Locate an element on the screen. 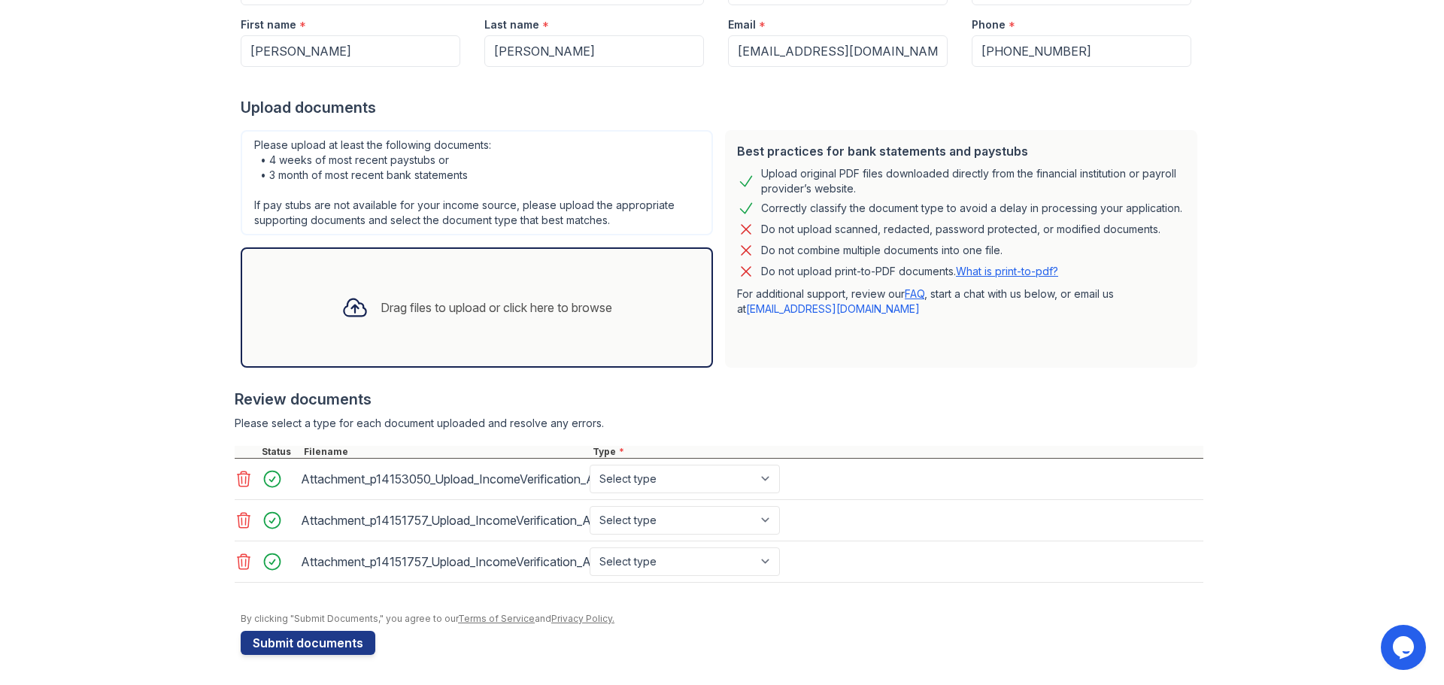 Image resolution: width=1444 pixels, height=685 pixels. div: Please upload at least the following documents: • 4 weeks of most recent paystubs or • 3 month of... is located at coordinates (477, 183).